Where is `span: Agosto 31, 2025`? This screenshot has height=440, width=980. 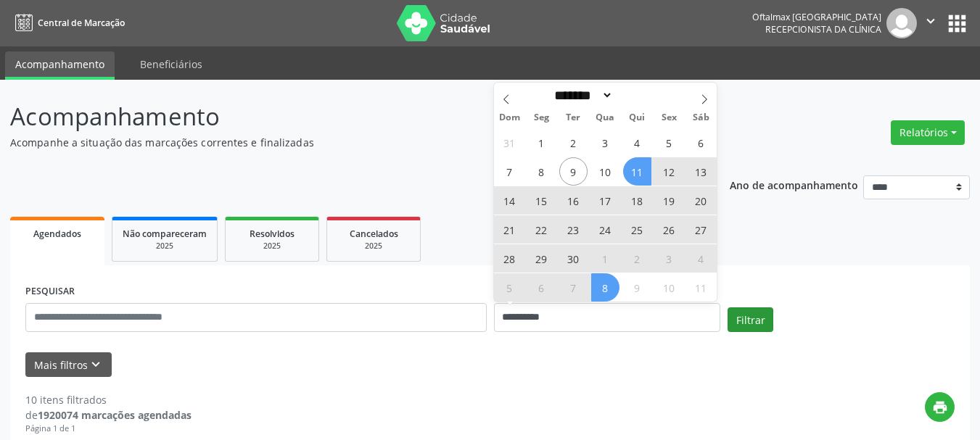
span: Agosto 31, 2025 is located at coordinates (509, 142).